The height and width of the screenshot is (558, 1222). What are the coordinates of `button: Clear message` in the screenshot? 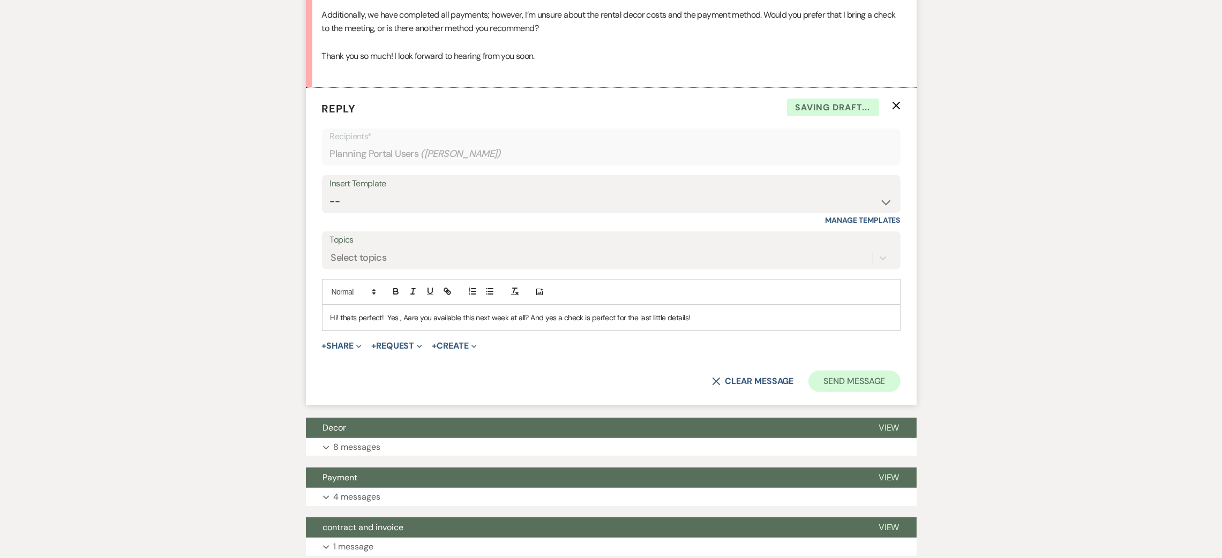 It's located at (752, 381).